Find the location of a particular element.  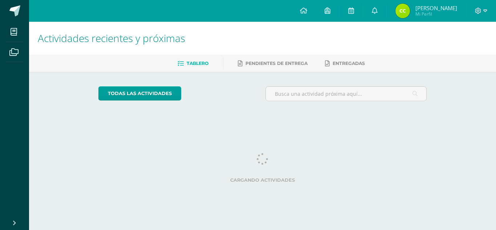

a: todas las Actividades is located at coordinates (140, 93).